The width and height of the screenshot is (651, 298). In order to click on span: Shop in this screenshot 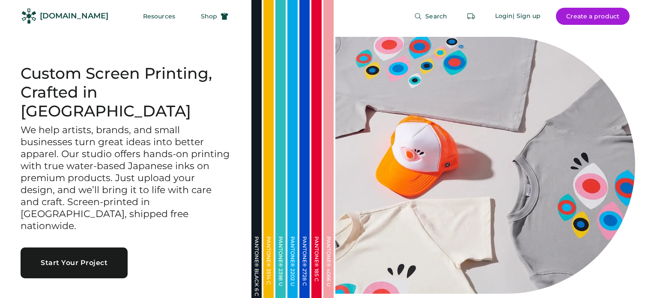, I will do `click(209, 16)`.